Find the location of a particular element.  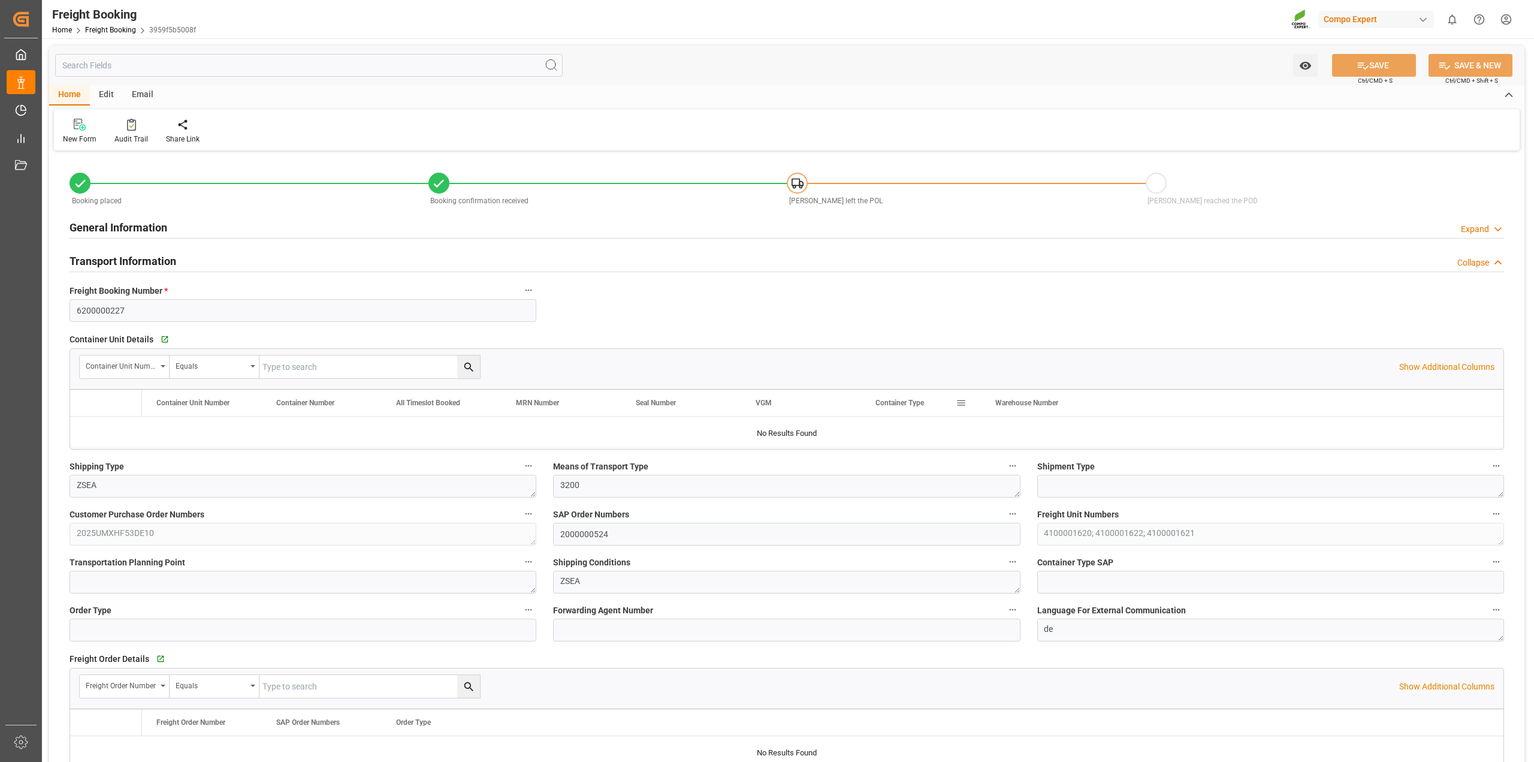

span: Freight Booking Number is located at coordinates (119, 291).